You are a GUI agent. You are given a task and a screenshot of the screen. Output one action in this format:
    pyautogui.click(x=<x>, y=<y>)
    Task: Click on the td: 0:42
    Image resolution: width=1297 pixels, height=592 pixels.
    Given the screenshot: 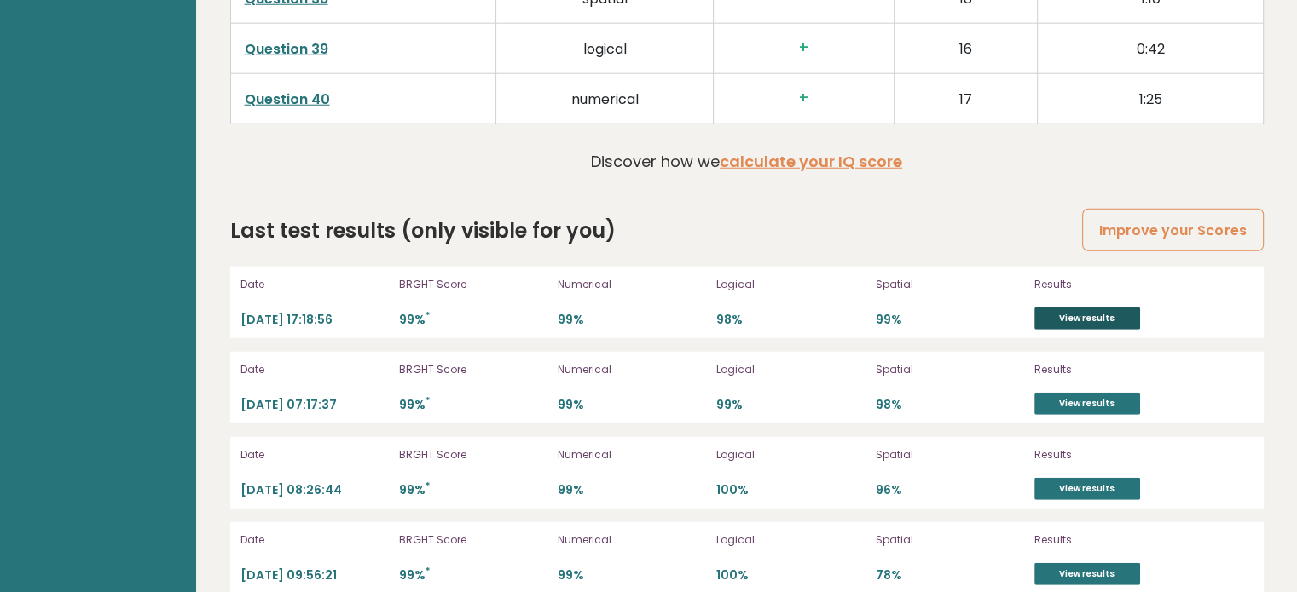 What is the action you would take?
    pyautogui.click(x=1150, y=48)
    